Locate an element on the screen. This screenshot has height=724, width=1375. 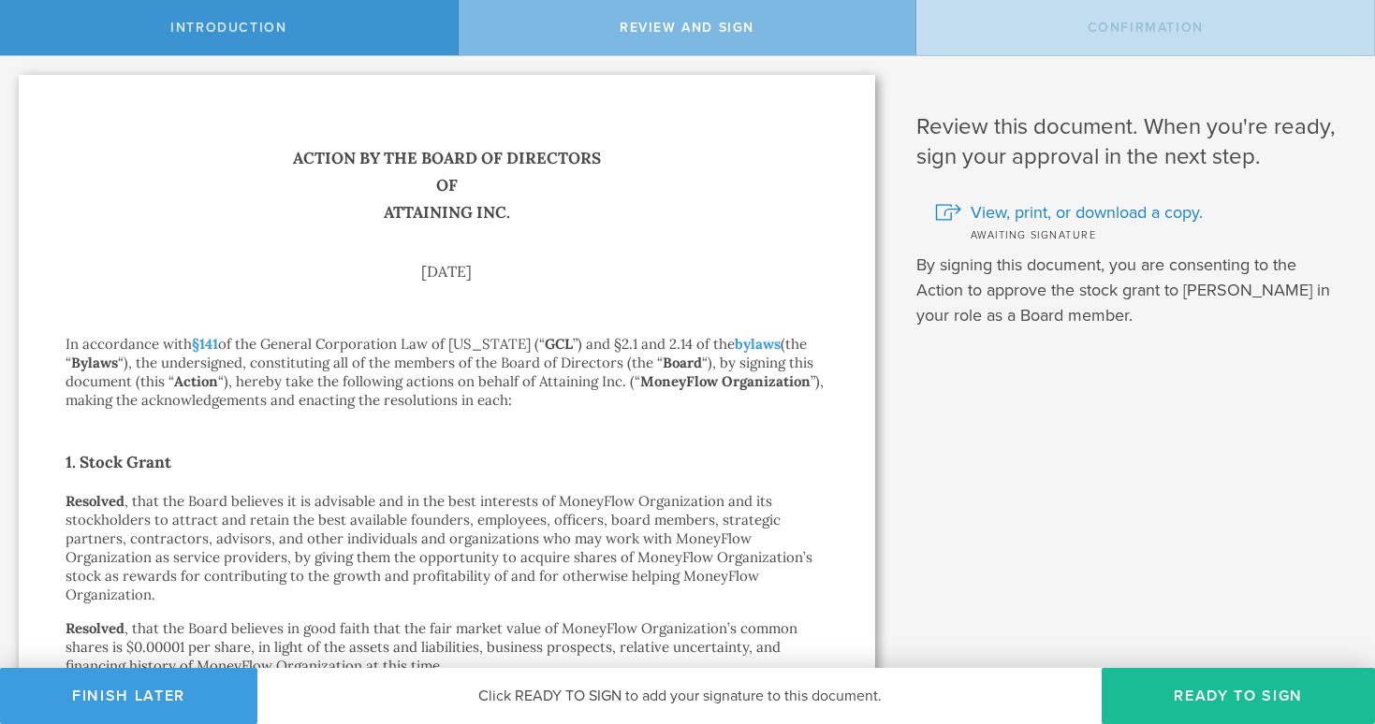
p: By signing this document, you are consenting to the Action to approve the stock grant to [PERSON_... is located at coordinates (1131, 290).